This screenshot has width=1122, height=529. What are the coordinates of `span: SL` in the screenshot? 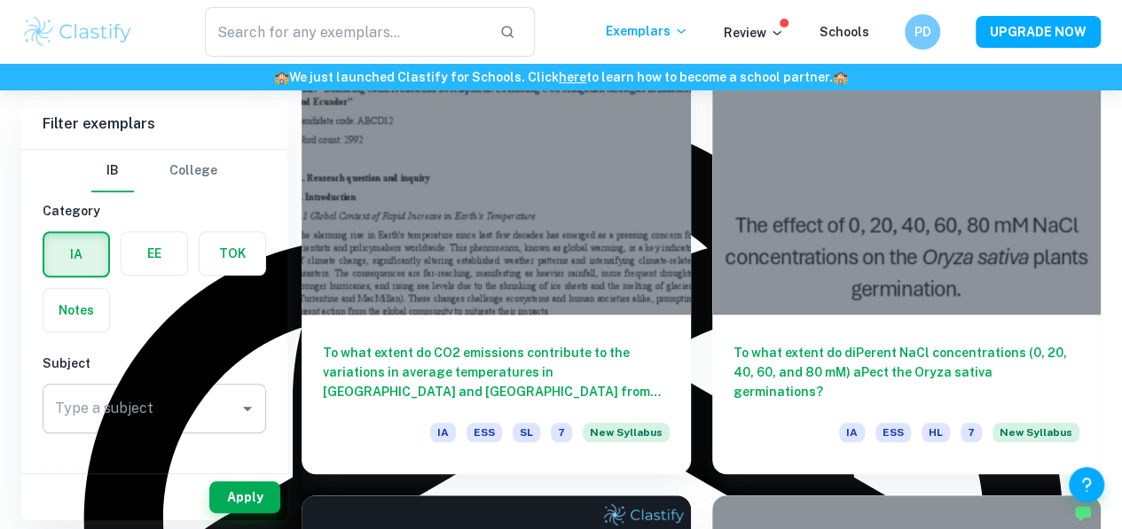 It's located at (526, 433).